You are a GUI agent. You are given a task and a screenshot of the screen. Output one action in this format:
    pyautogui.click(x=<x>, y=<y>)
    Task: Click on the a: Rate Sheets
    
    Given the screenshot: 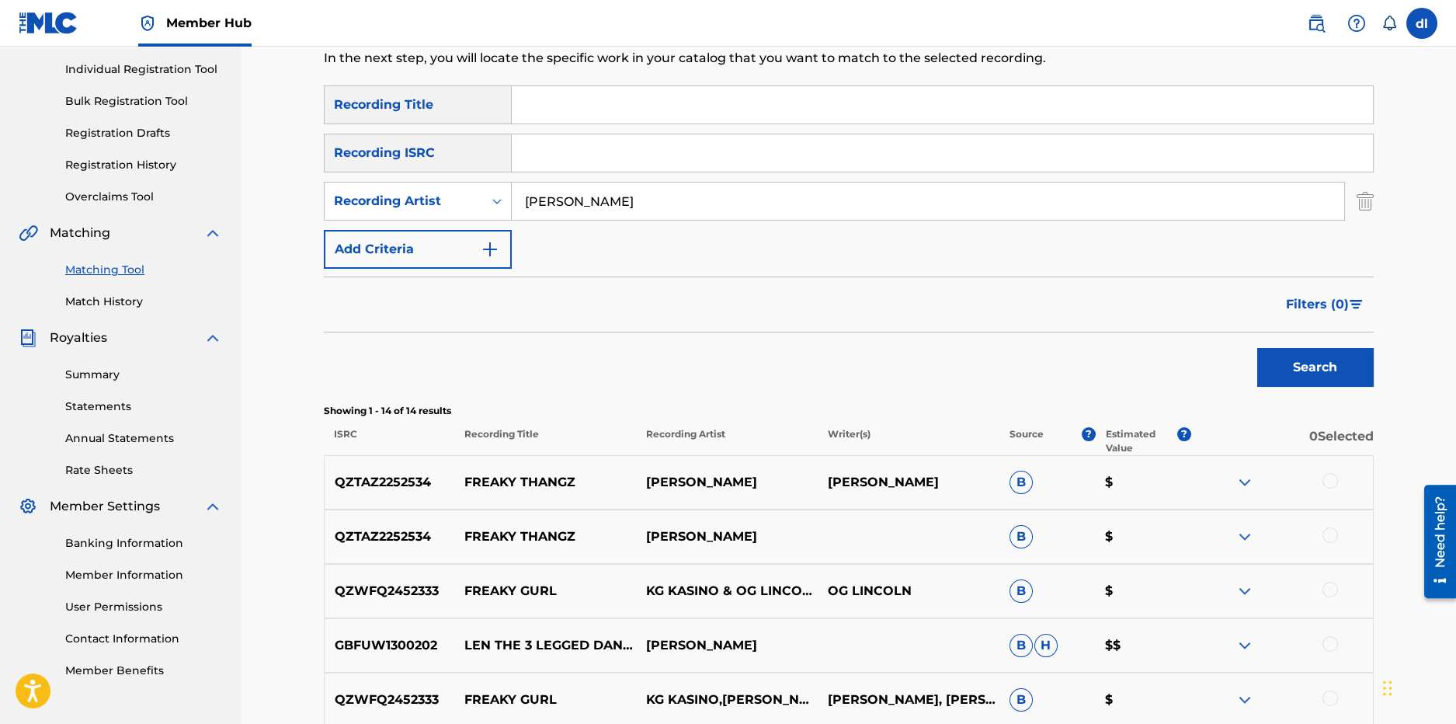 What is the action you would take?
    pyautogui.click(x=144, y=470)
    